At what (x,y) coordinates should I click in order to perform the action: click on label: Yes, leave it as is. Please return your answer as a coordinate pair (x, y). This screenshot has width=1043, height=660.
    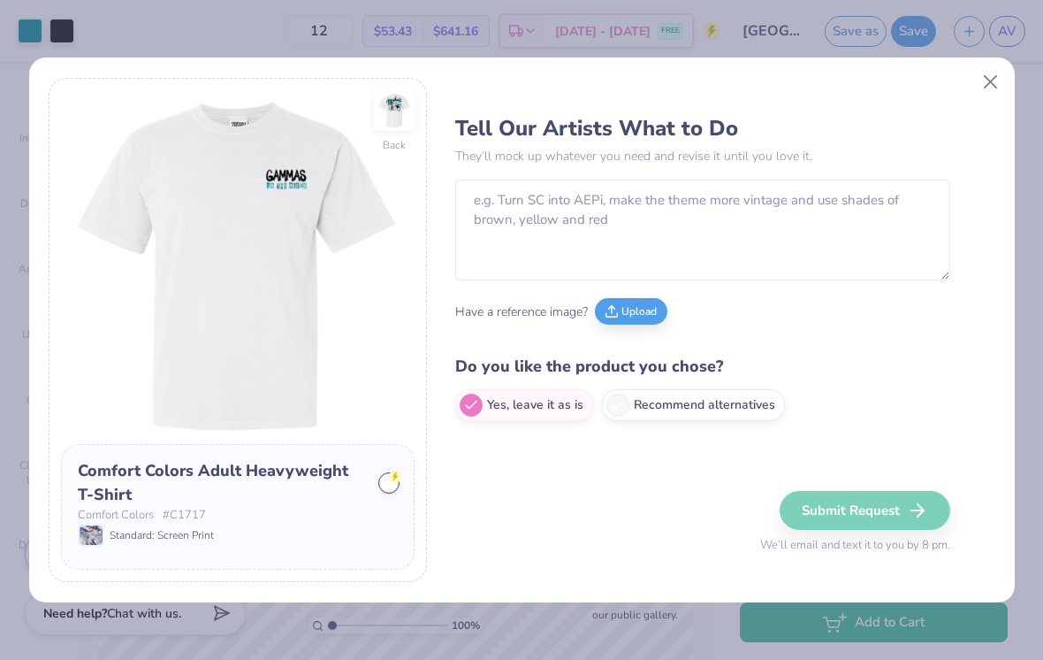
    Looking at the image, I should click on (524, 405).